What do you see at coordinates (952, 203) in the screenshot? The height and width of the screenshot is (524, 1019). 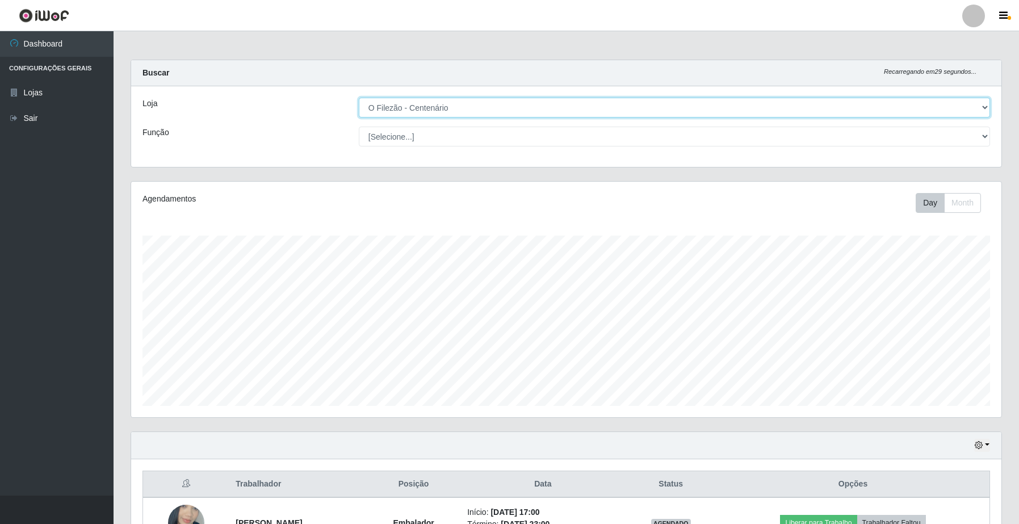 I see `div: Toolbar with button groups` at bounding box center [952, 203].